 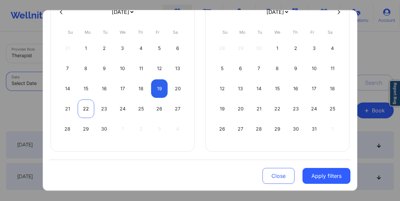 What do you see at coordinates (240, 68) in the screenshot?
I see `div: Mon Oct 06 2025` at bounding box center [240, 68].